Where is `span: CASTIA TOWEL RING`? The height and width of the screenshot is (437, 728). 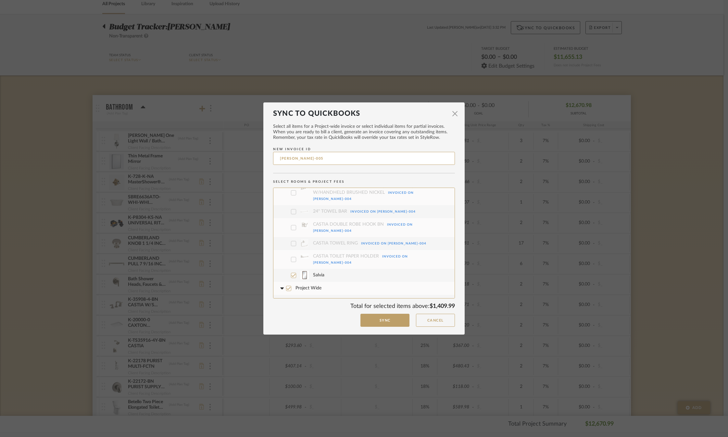 span: CASTIA TOWEL RING is located at coordinates (381, 243).